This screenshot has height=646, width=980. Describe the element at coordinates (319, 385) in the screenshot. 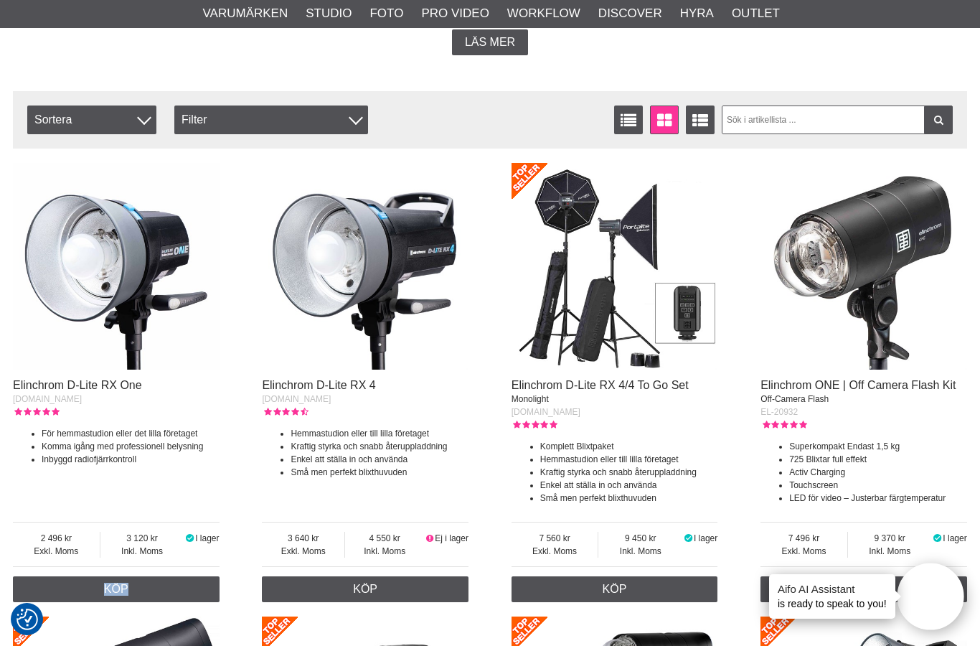

I see `a: Elinchrom D-Lite RX 4` at that location.